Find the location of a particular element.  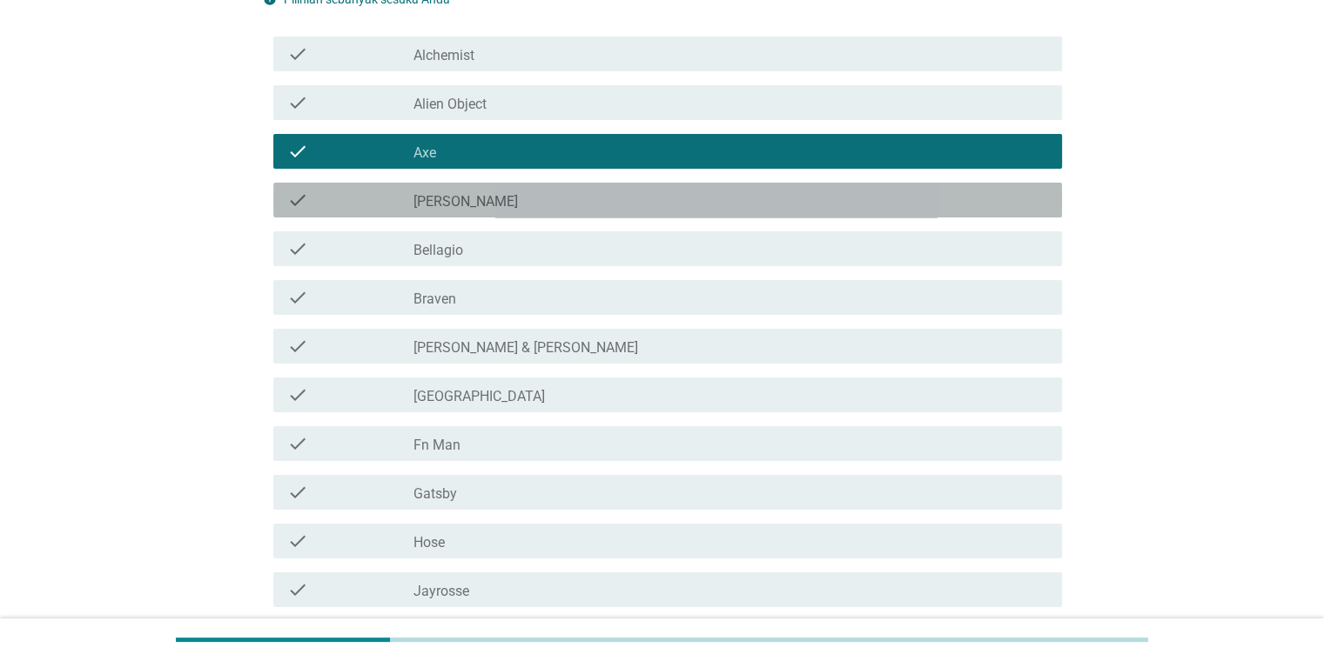

label: Axe is located at coordinates (425, 153).